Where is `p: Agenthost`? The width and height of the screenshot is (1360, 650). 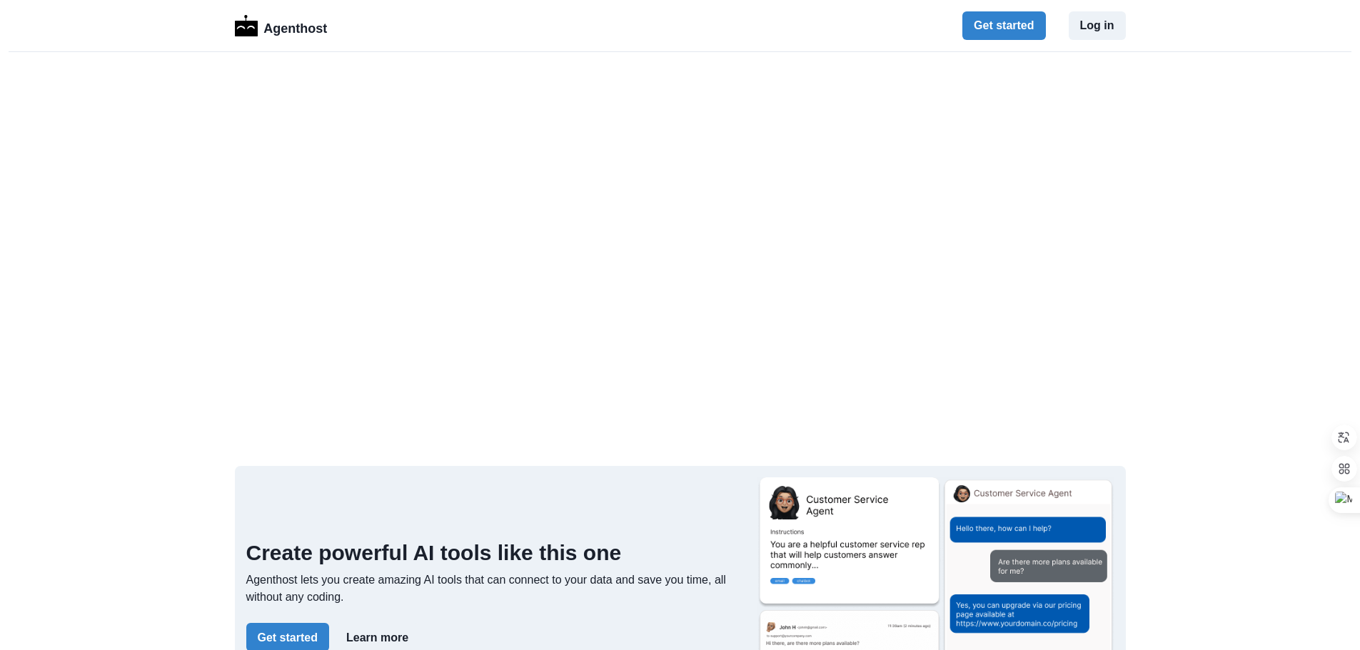
p: Agenthost is located at coordinates (295, 26).